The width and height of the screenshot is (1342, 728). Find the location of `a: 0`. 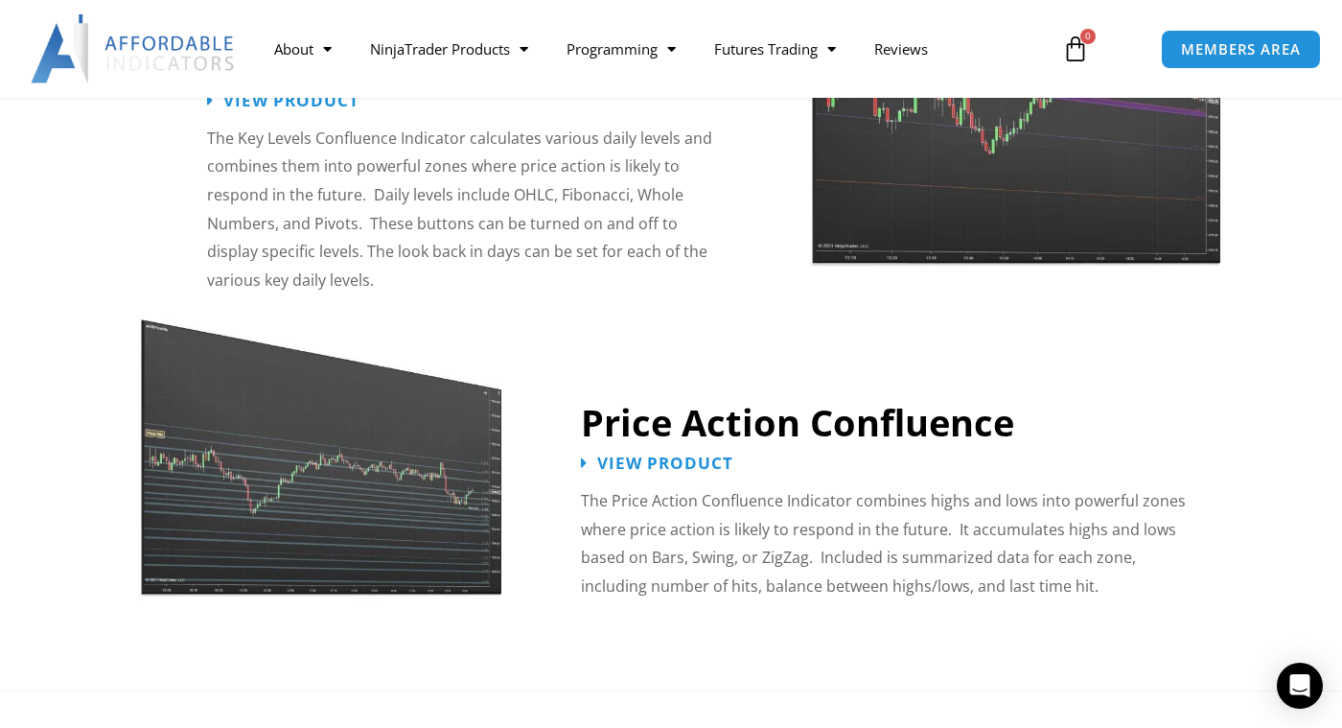

a: 0 is located at coordinates (1076, 49).